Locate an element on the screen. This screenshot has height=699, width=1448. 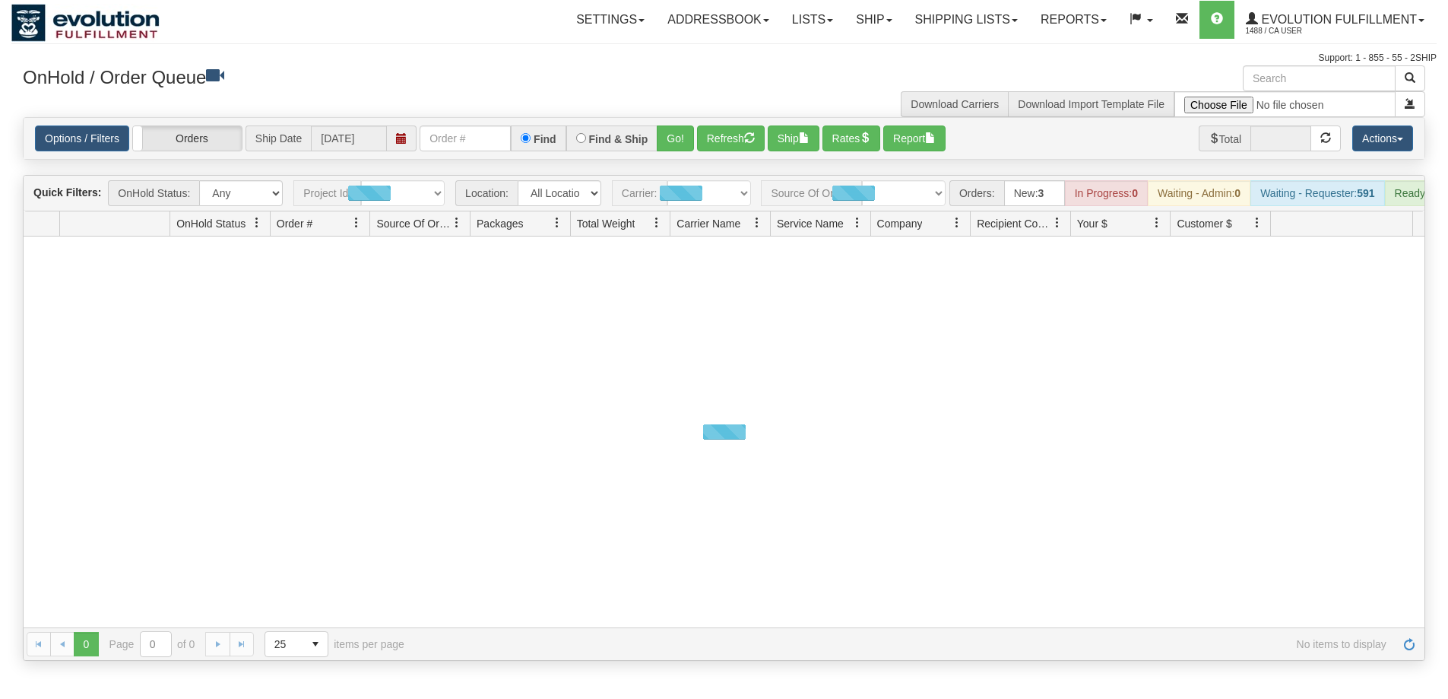
span: OnHold Status: is located at coordinates (154, 193).